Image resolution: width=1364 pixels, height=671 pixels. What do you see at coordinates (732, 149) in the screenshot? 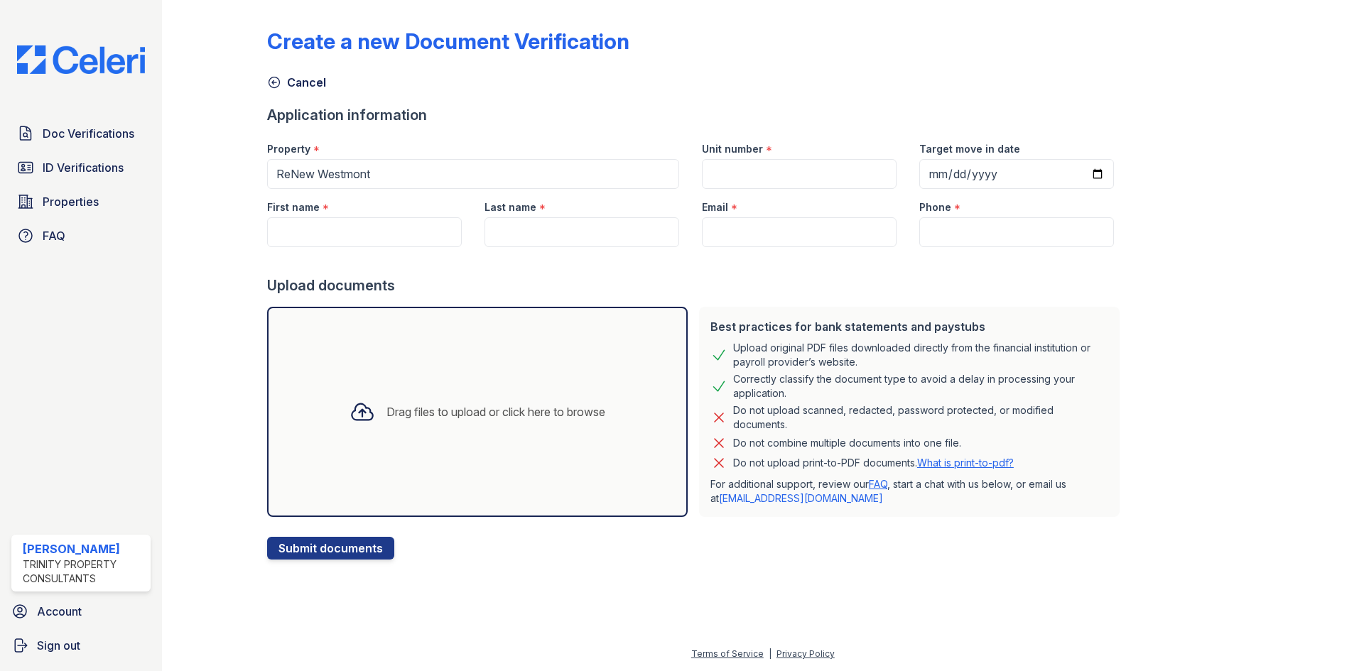
I see `label: Unit number` at bounding box center [732, 149].